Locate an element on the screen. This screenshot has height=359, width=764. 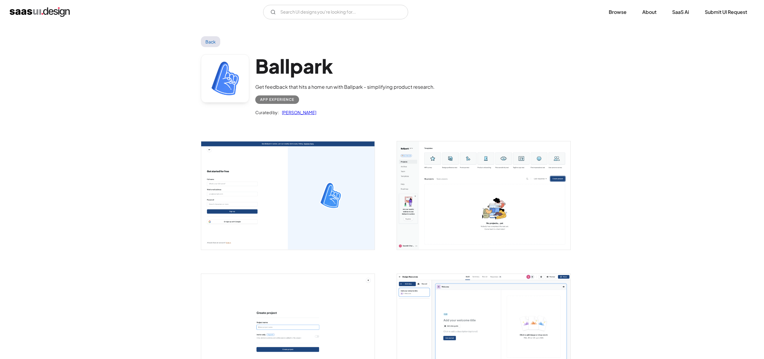
img: 641056a41e2d829da313e94c_Ballpark%20Signup%20Screen.png is located at coordinates (288, 196).